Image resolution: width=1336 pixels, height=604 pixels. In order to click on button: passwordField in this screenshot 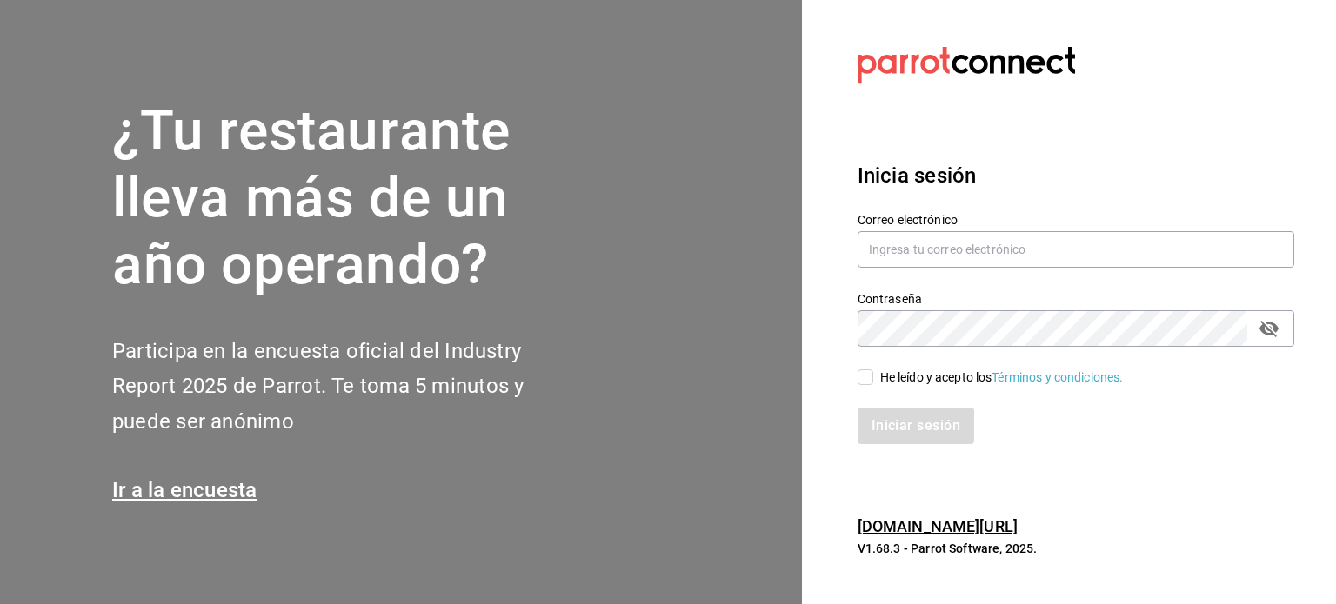, I will do `click(1269, 329)`.